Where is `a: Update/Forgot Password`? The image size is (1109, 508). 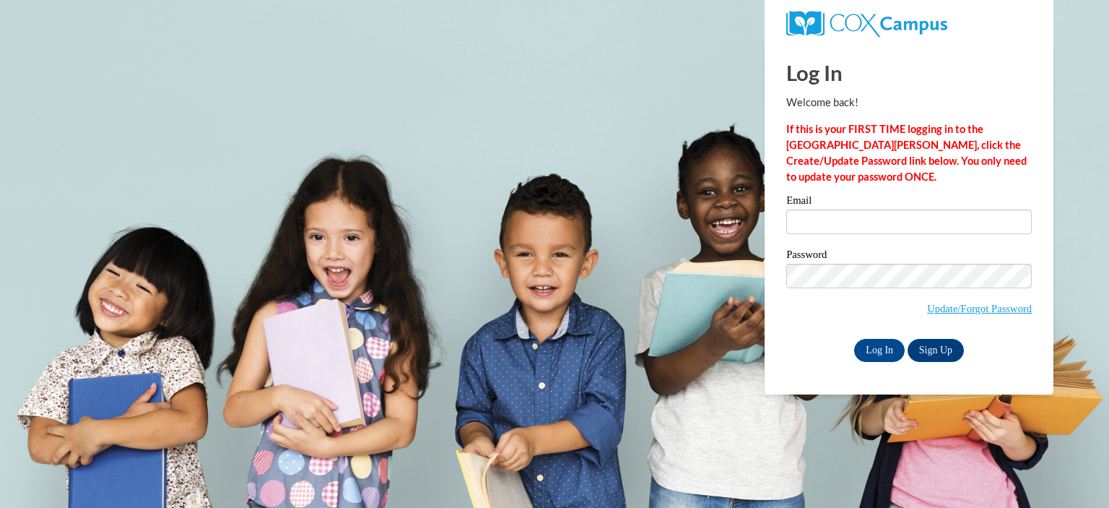 a: Update/Forgot Password is located at coordinates (979, 308).